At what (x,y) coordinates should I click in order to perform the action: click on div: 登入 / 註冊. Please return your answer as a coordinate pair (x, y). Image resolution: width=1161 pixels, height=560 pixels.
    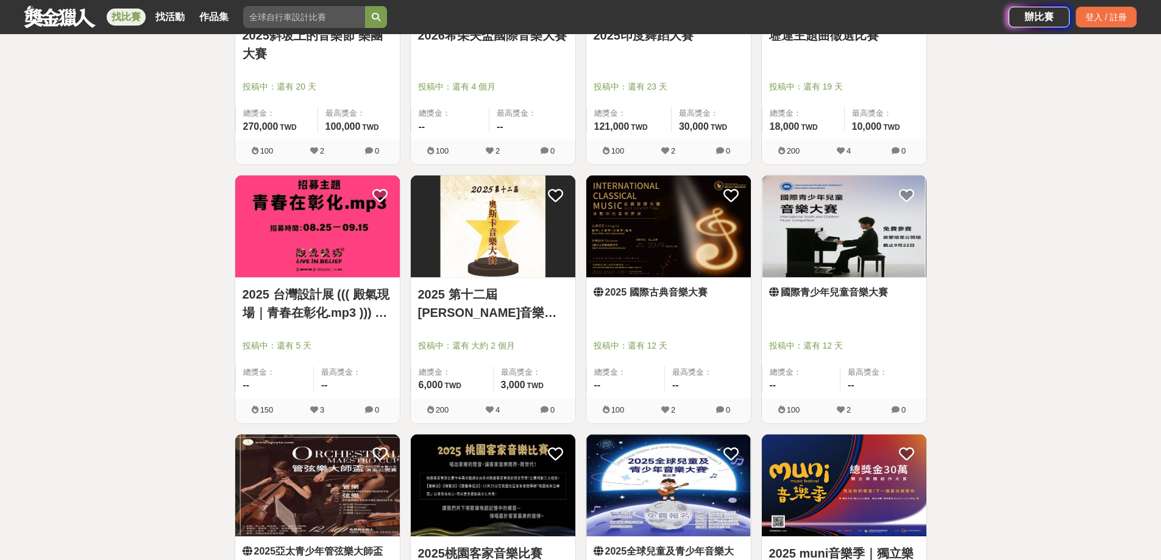
    Looking at the image, I should click on (1106, 17).